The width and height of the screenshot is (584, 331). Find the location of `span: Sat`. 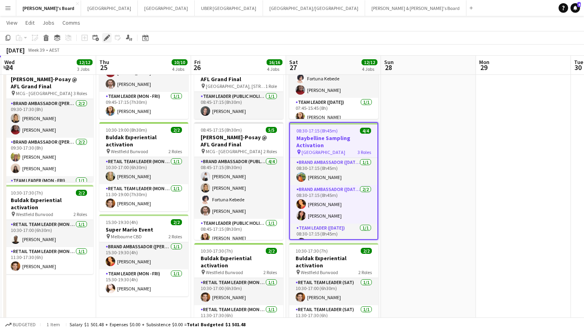

span: Sat is located at coordinates (294, 62).